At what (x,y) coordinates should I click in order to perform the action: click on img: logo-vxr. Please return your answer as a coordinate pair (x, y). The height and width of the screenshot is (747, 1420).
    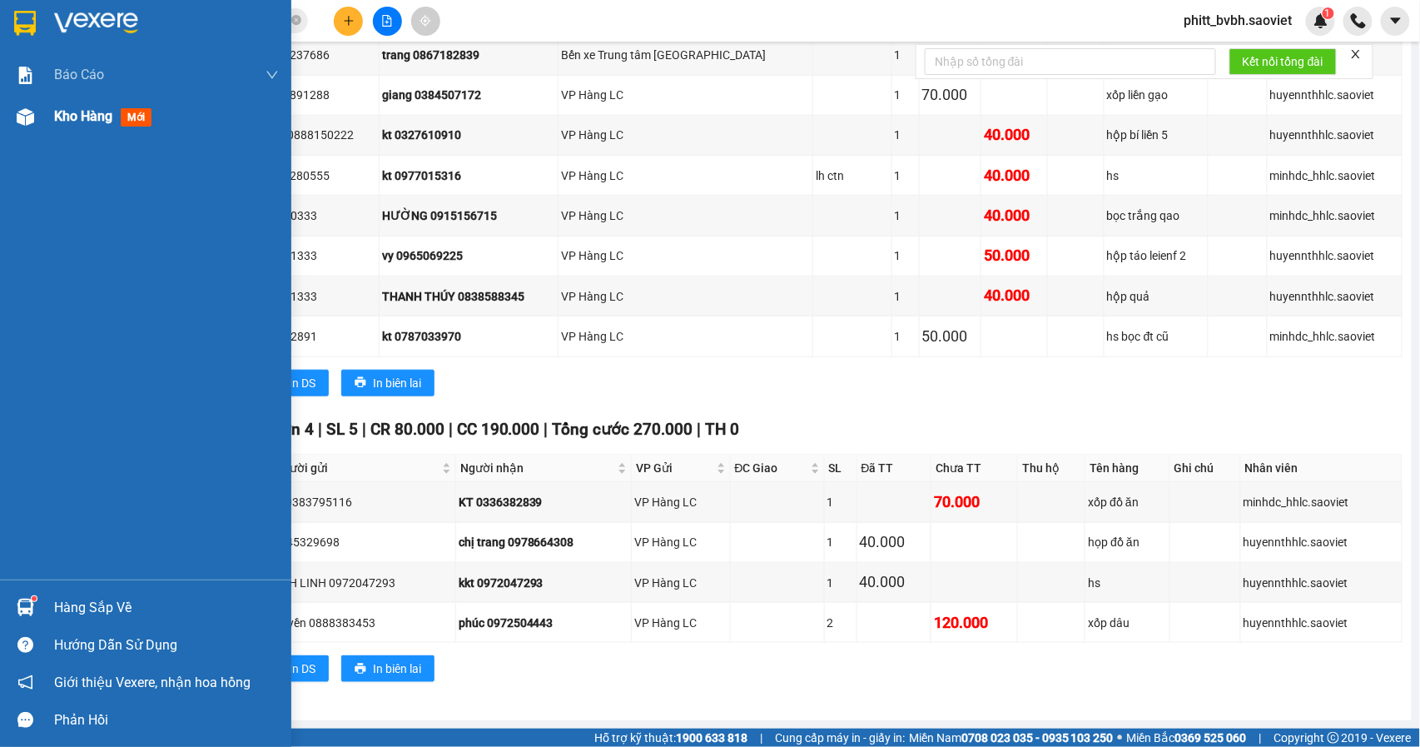
    Looking at the image, I should click on (25, 23).